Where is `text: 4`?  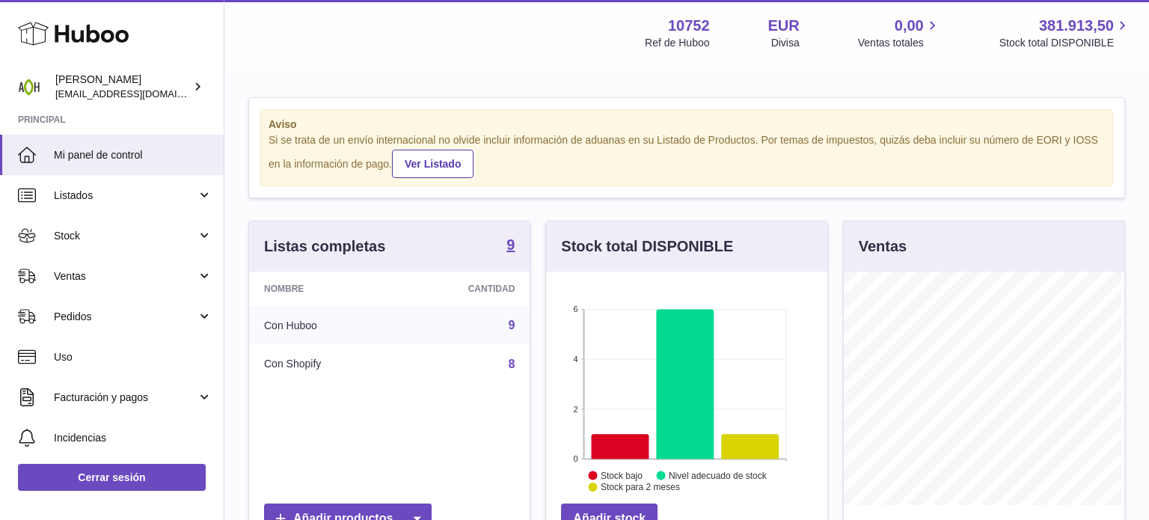
text: 4 is located at coordinates (576, 359).